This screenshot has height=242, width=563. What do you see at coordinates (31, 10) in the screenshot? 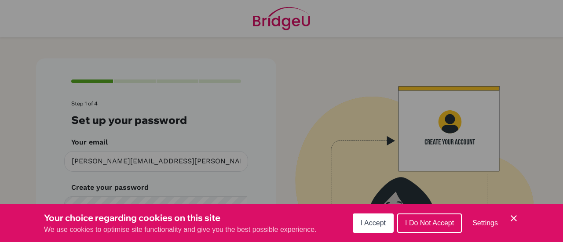
I see `span: Ayuda` at bounding box center [31, 10].